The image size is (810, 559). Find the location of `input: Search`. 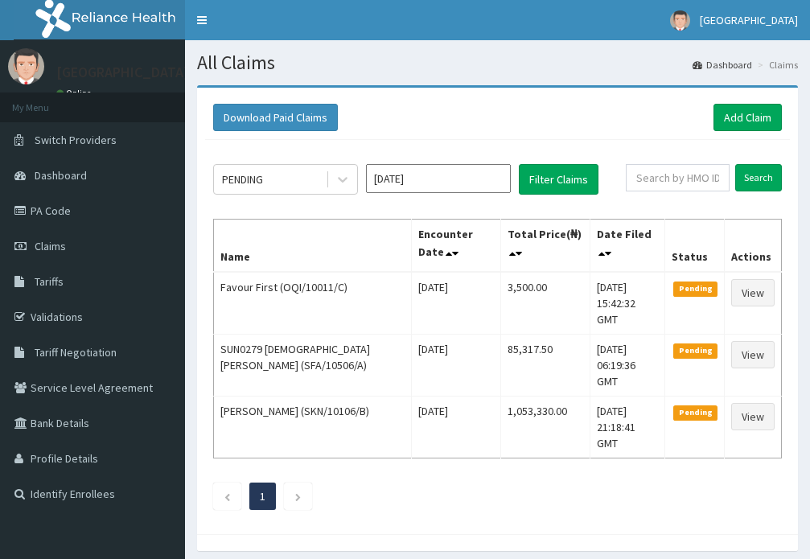

input: Search is located at coordinates (758, 178).